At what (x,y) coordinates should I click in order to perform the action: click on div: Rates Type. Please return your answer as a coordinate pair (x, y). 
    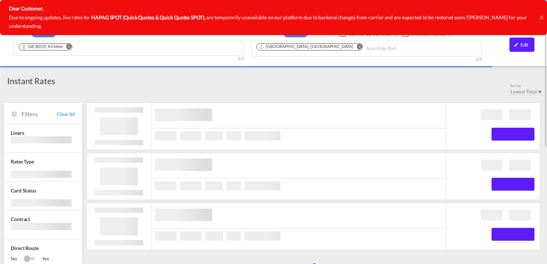
    Looking at the image, I should click on (22, 162).